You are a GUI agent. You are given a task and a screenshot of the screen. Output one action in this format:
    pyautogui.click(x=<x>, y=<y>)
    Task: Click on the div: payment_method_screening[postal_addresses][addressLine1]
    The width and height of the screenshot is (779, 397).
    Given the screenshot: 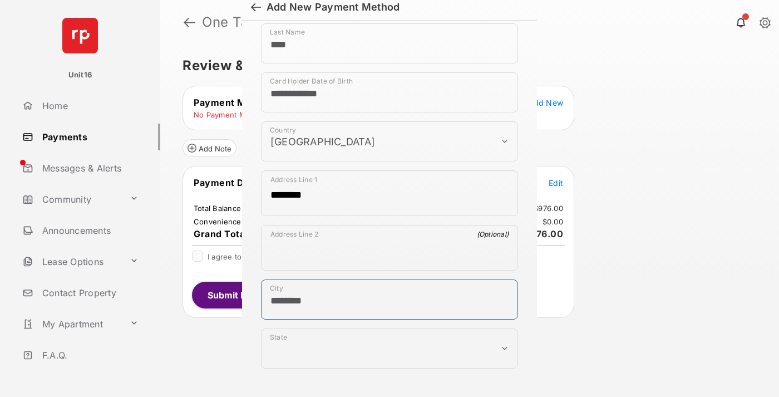 What is the action you would take?
    pyautogui.click(x=389, y=193)
    